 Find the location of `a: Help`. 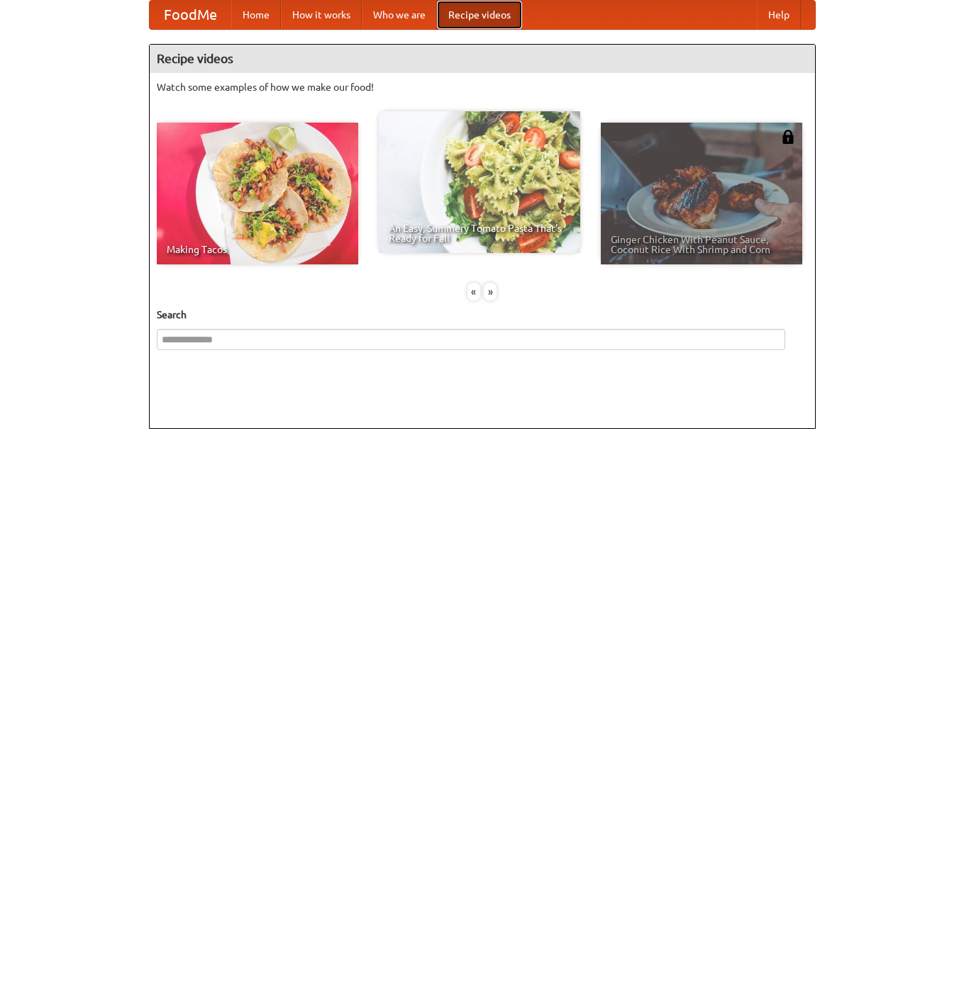

a: Help is located at coordinates (779, 15).